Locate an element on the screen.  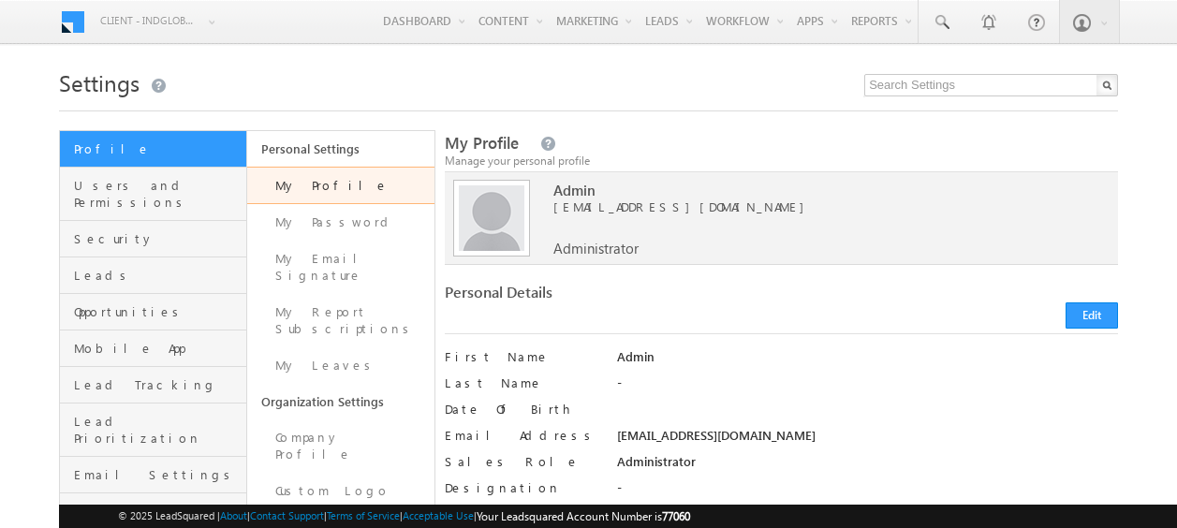
a: Acceptable Use is located at coordinates (438, 515).